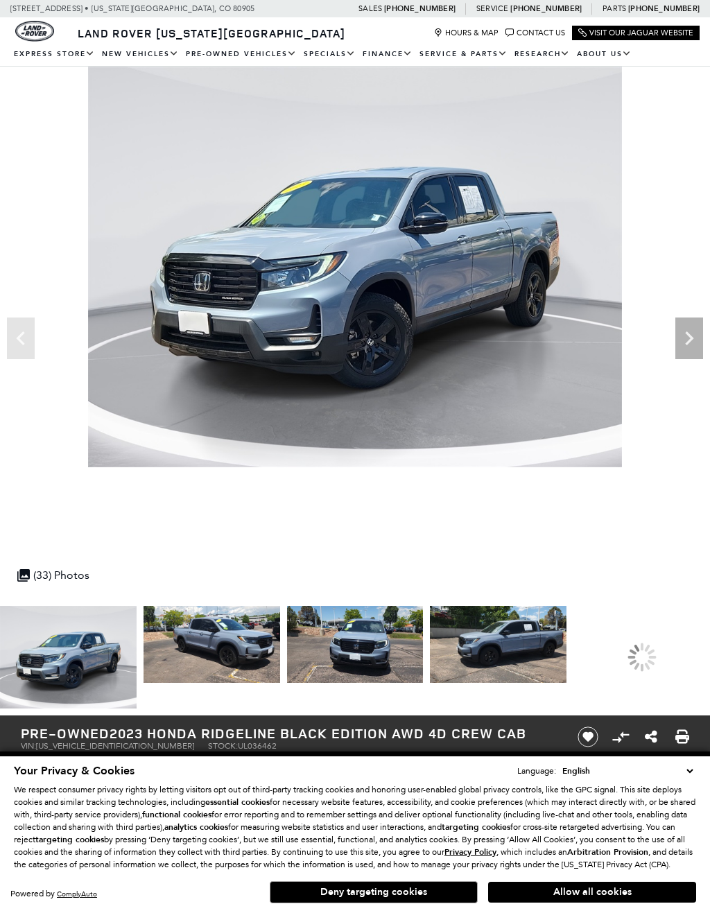 The height and width of the screenshot is (913, 710). What do you see at coordinates (588, 737) in the screenshot?
I see `button: Save vehicle` at bounding box center [588, 737].